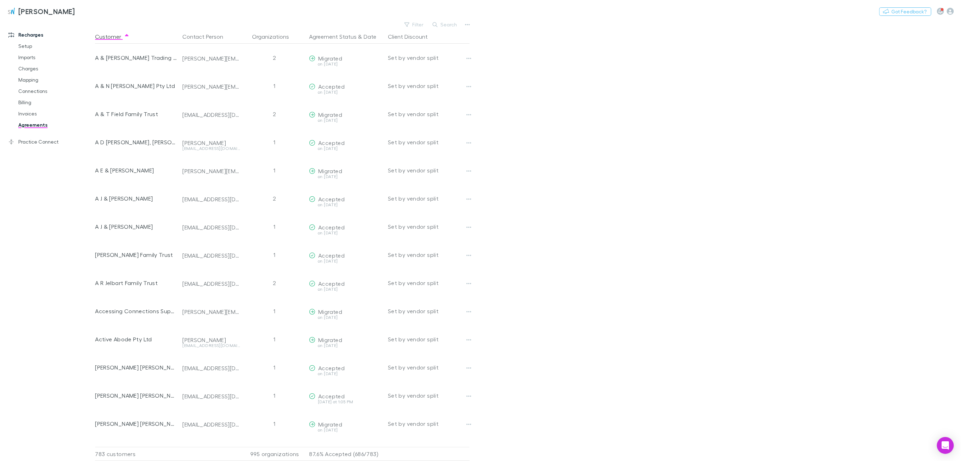  Describe the element at coordinates (56, 102) in the screenshot. I see `a: Billing` at that location.